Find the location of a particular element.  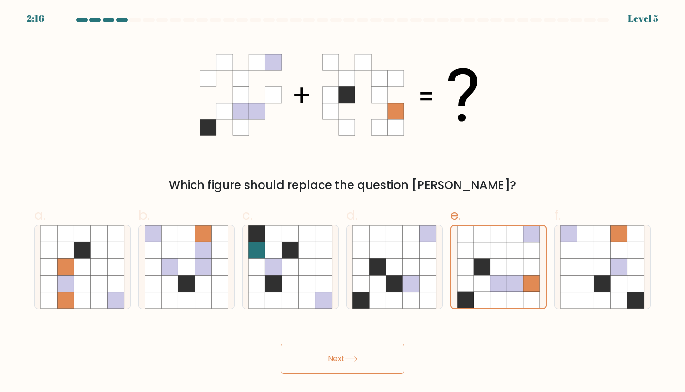

span: f. is located at coordinates (557, 215).